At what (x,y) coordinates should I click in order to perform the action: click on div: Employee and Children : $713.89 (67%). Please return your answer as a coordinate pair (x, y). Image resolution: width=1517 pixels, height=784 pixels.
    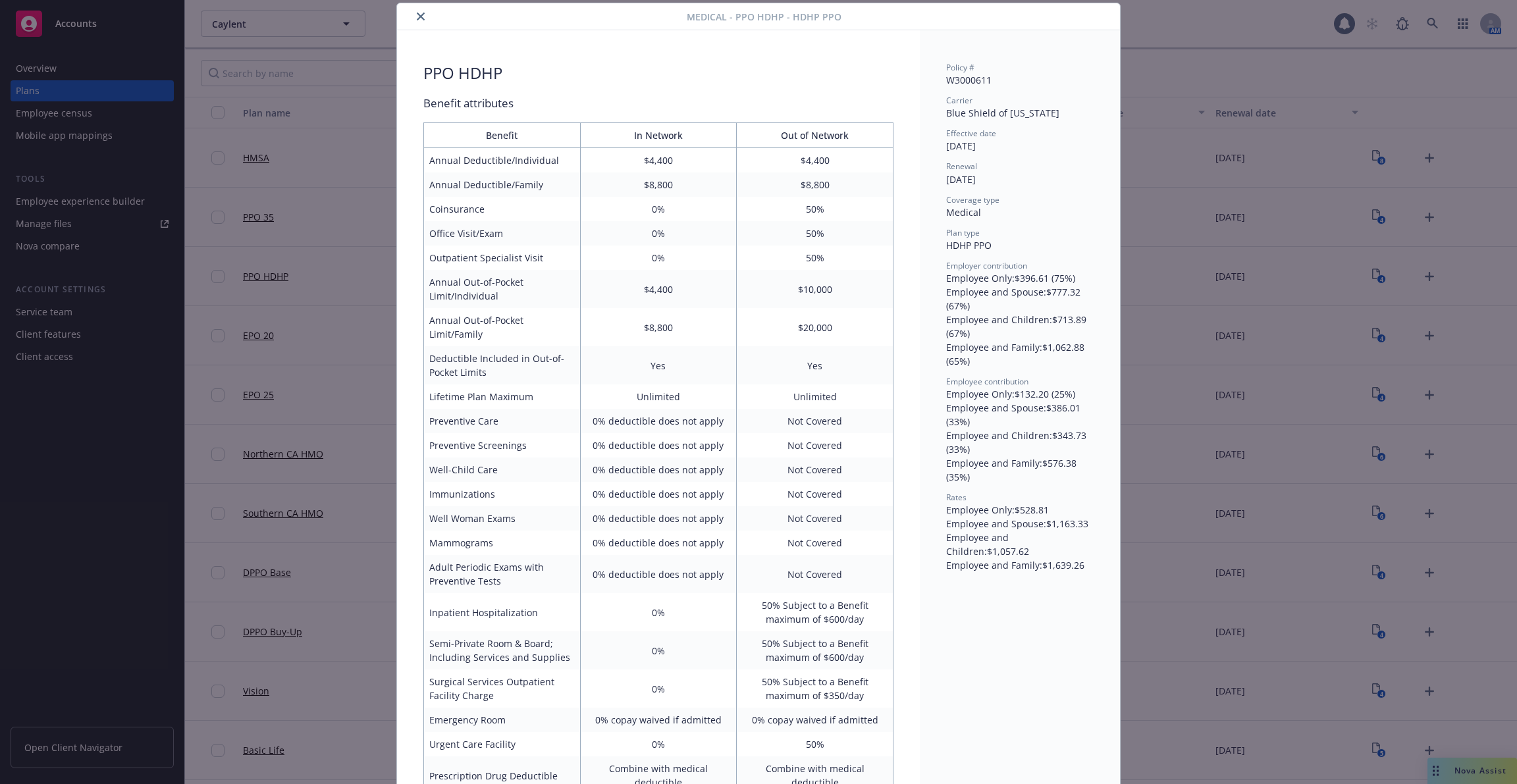
    Looking at the image, I should click on (1020, 326).